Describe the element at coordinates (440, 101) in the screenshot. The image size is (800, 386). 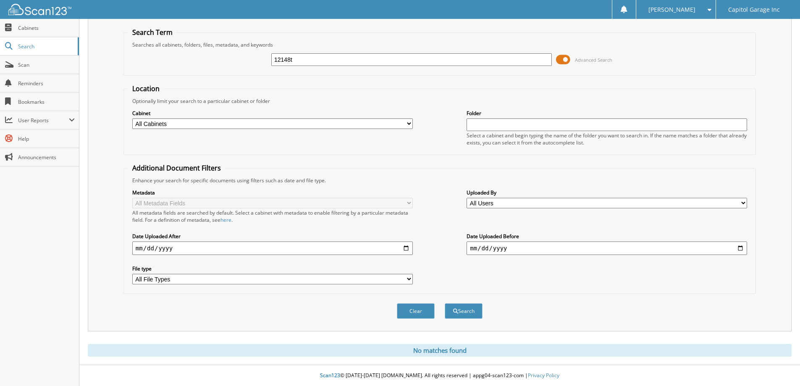
I see `div: Optionally limit your search to a particular cabinet or folder` at that location.